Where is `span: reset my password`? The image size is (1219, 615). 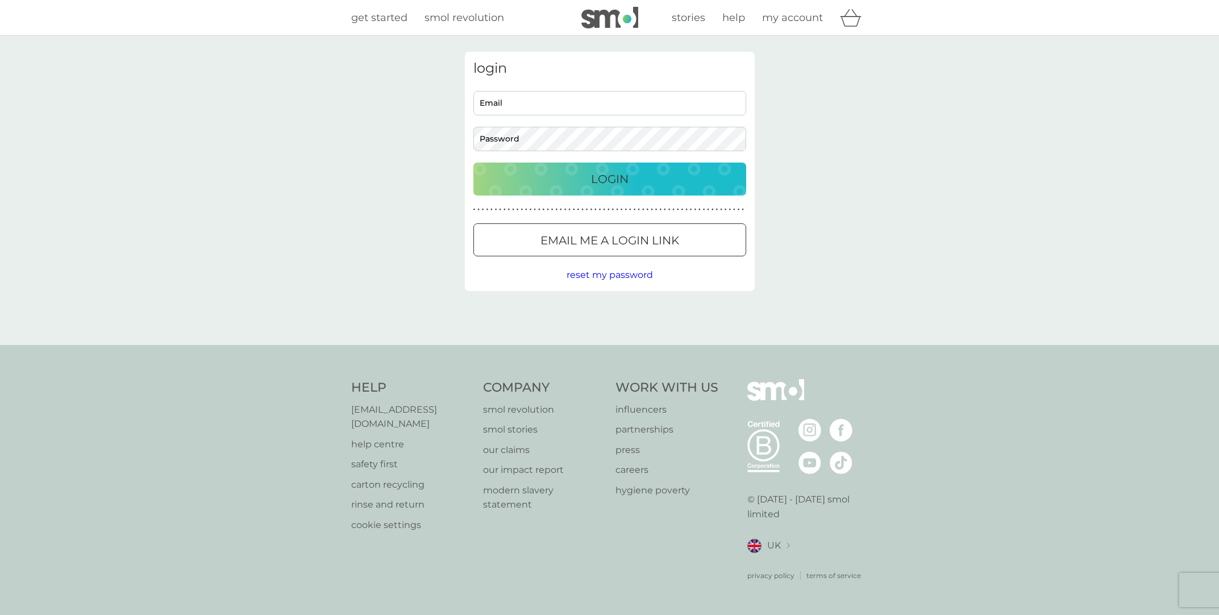
span: reset my password is located at coordinates (610, 275).